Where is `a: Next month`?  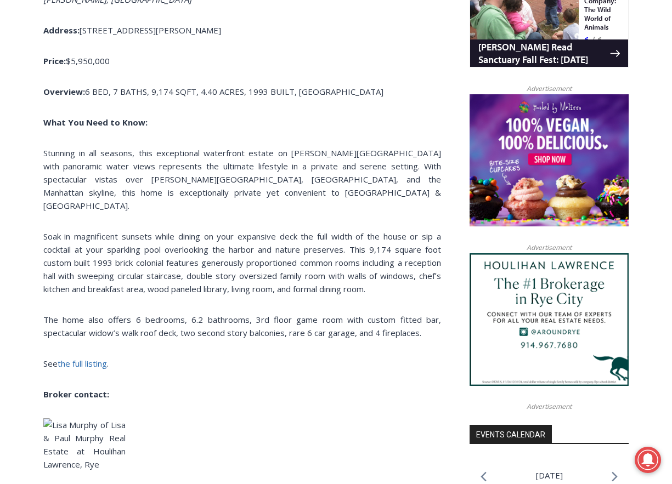 a: Next month is located at coordinates (614, 477).